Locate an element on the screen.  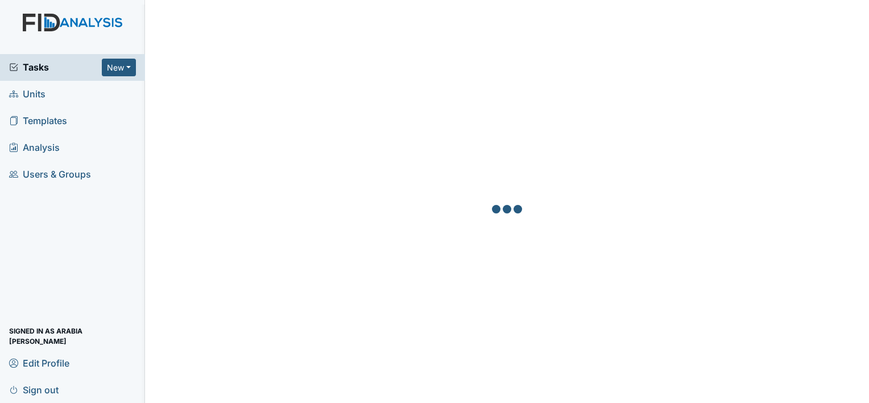
a: Tasks is located at coordinates (55, 67).